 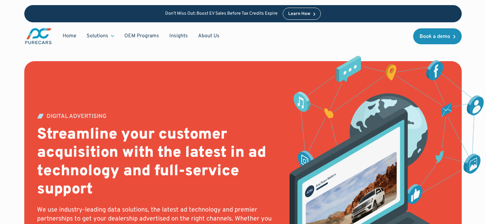 I want to click on div: DIGITAL ADVERTISING, so click(x=76, y=117).